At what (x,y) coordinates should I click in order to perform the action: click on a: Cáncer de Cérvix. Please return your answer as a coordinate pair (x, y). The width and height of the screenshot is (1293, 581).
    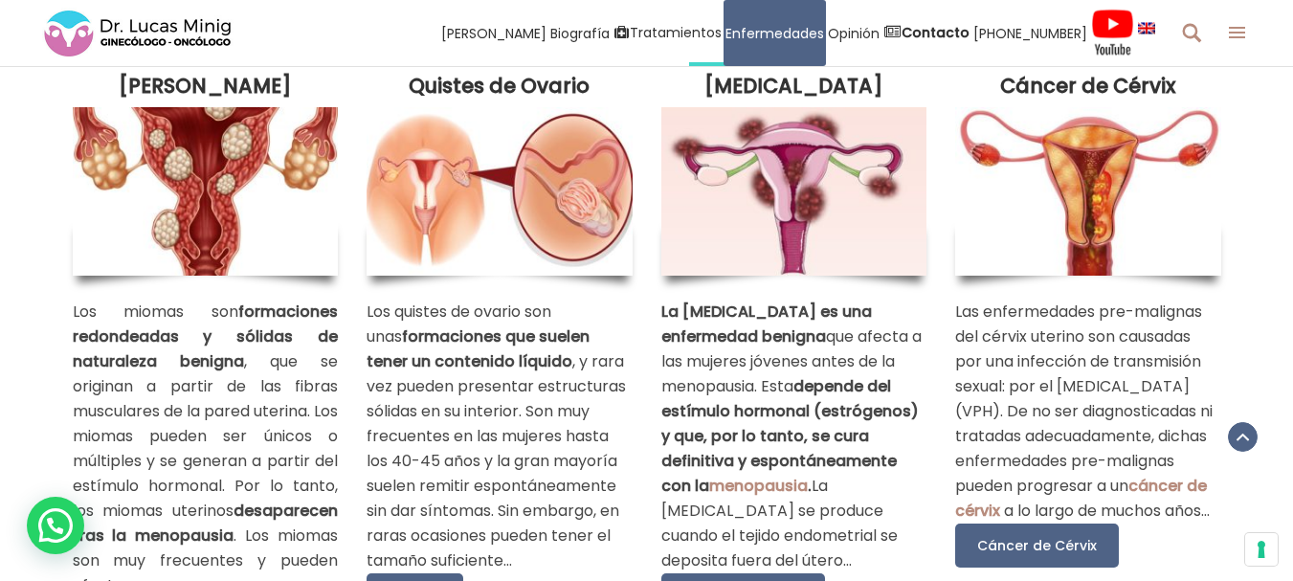
    Looking at the image, I should click on (1037, 546).